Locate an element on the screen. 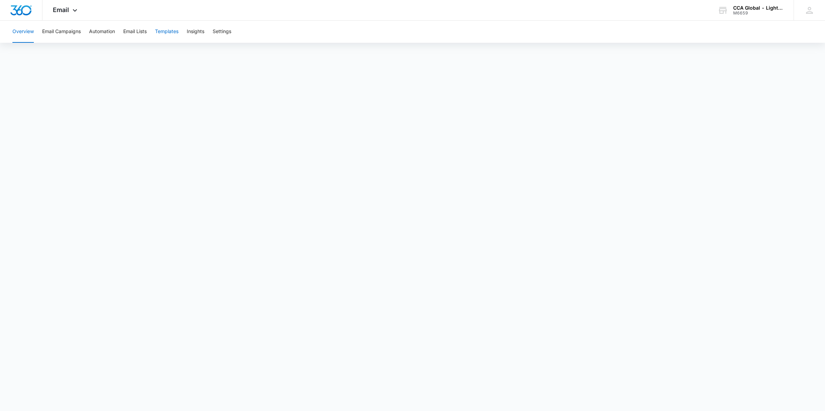 This screenshot has height=411, width=825. div: account id is located at coordinates (758, 13).